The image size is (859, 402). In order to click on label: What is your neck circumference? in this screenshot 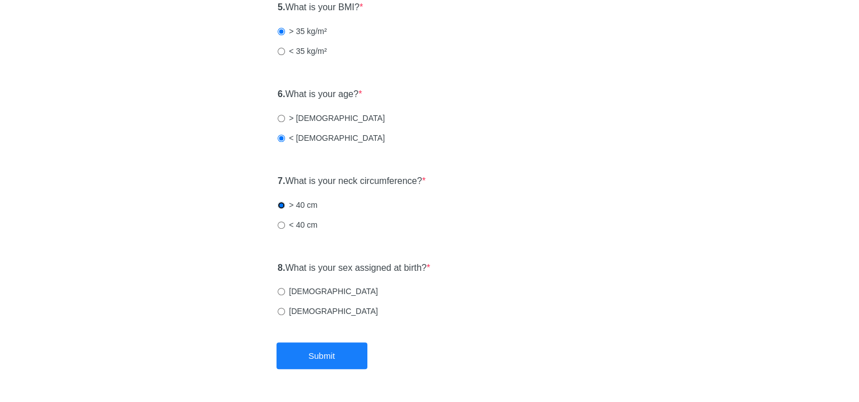, I will do `click(352, 181)`.